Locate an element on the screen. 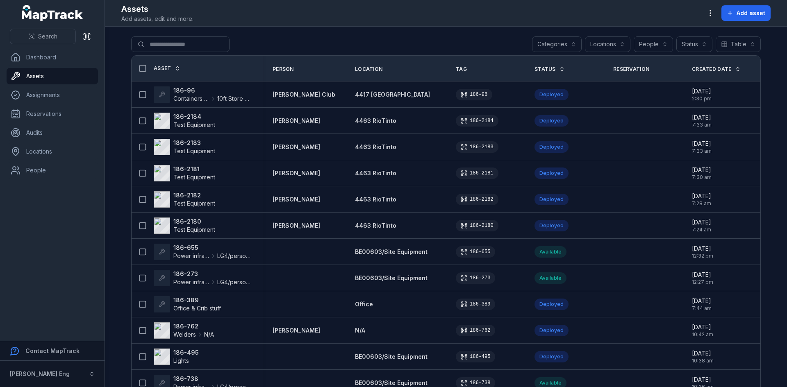 This screenshot has width=787, height=387. span: 10ft Store Container is located at coordinates (235, 99).